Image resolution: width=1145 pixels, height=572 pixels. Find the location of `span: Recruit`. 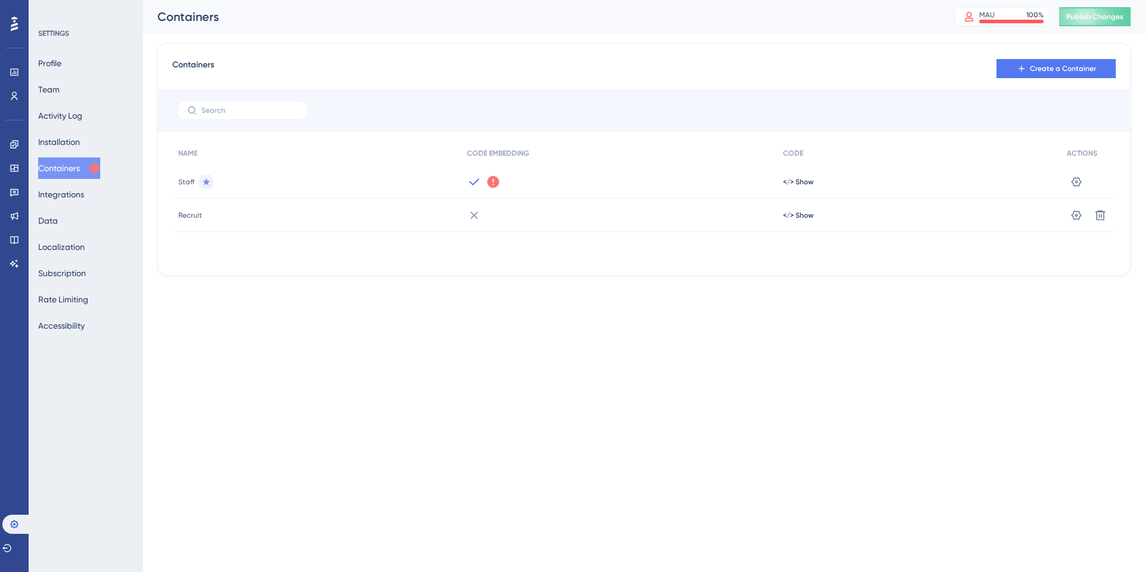

span: Recruit is located at coordinates (190, 215).